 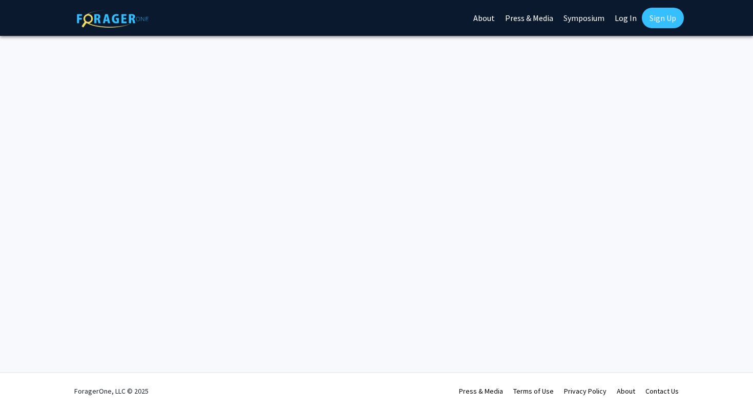 I want to click on a: Press & Media, so click(x=481, y=391).